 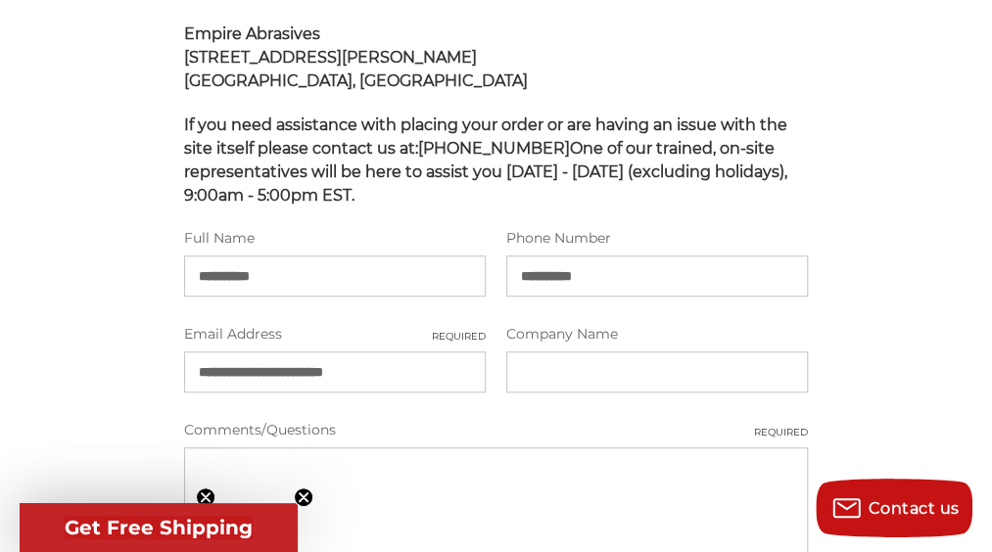 I want to click on span: If you need assistance with placing your order or are having an issue with the site itself please..., so click(x=486, y=160).